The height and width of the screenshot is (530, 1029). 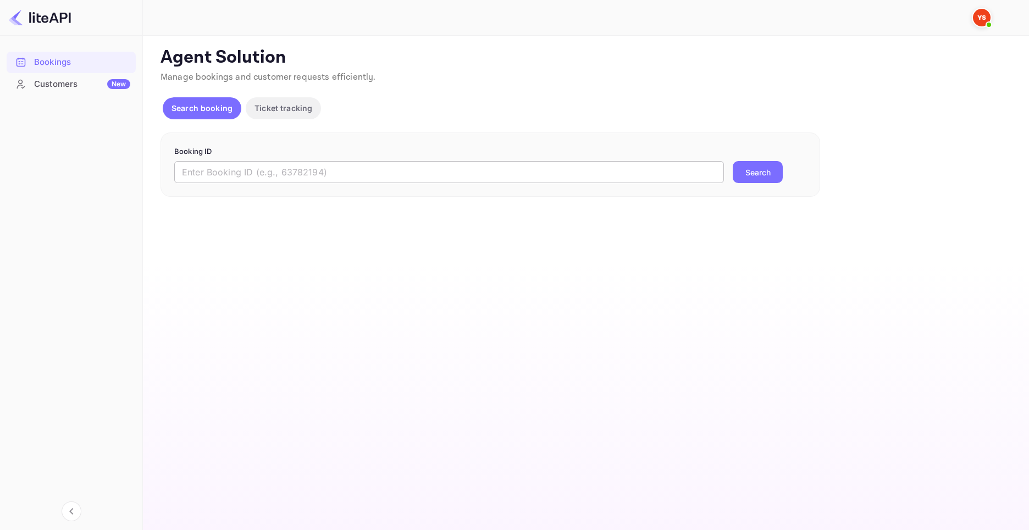 I want to click on img: Yandex Support, so click(x=982, y=18).